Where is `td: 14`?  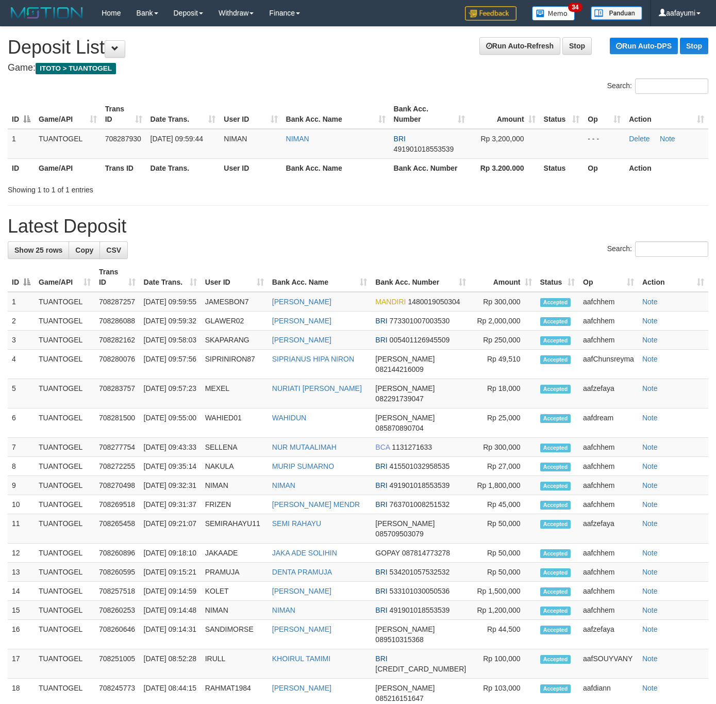
td: 14 is located at coordinates (21, 591).